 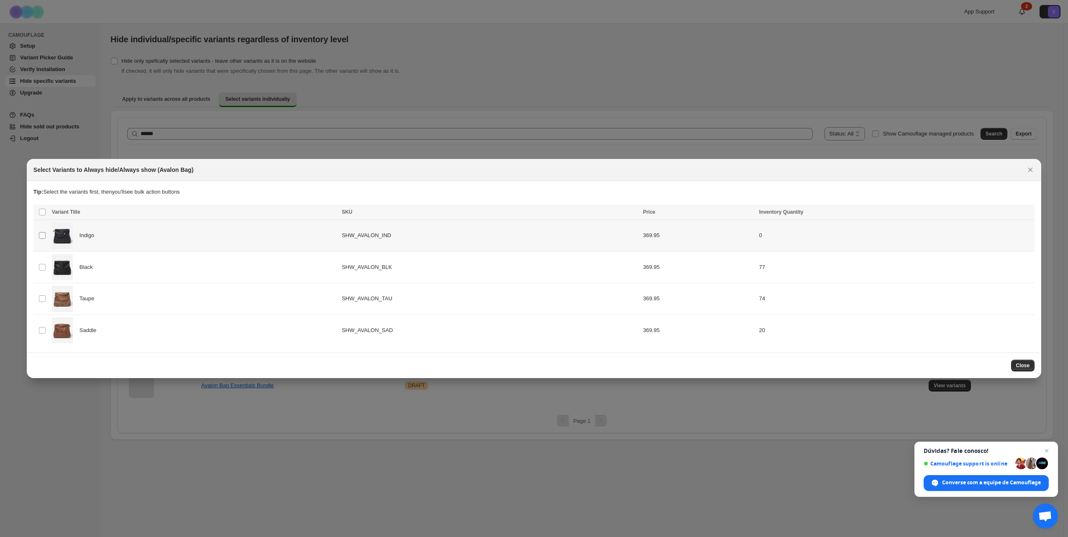 I want to click on span: Bate-papo, so click(x=1047, y=451).